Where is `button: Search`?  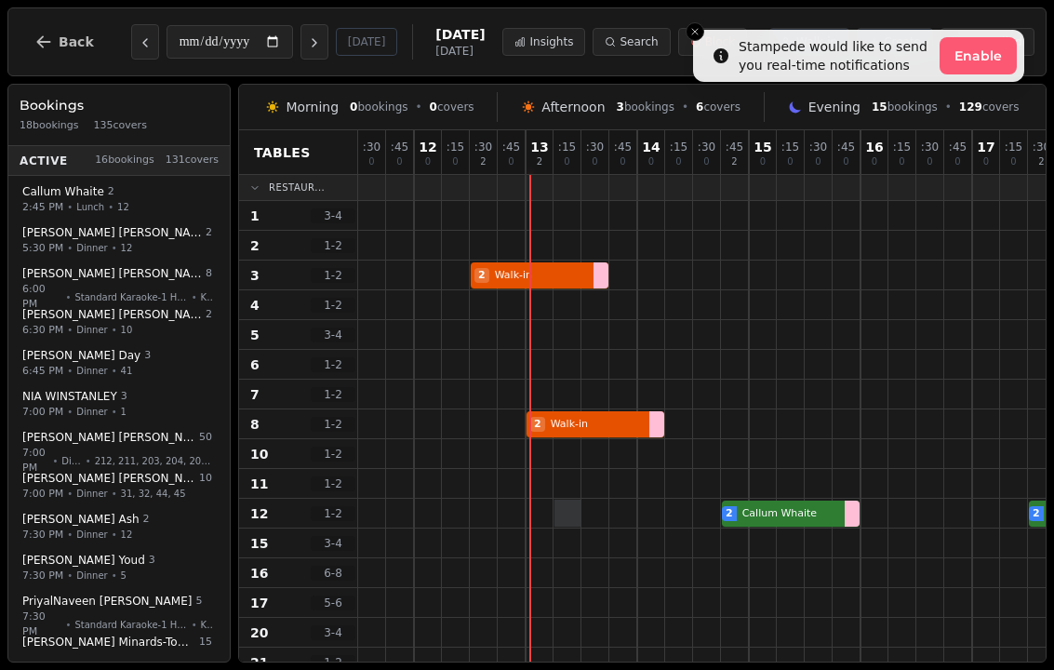
button: Search is located at coordinates (630, 42).